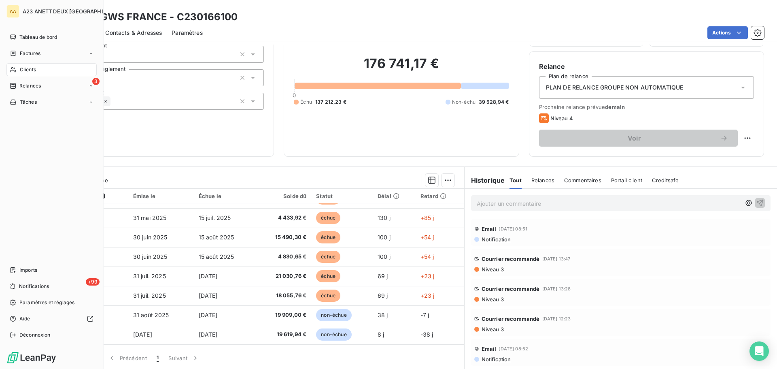  Describe the element at coordinates (283, 218) in the screenshot. I see `span: 4 433,92 €` at that location.